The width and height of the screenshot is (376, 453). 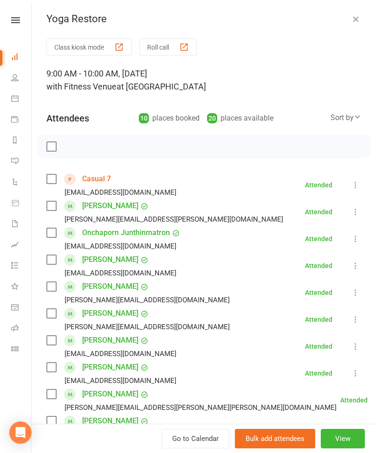 I want to click on a: Product Sales, so click(x=21, y=204).